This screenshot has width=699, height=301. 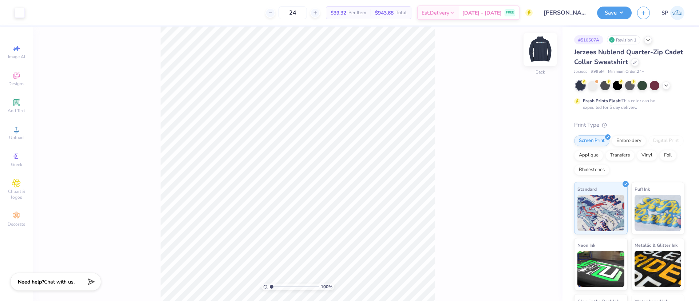 What do you see at coordinates (591, 141) in the screenshot?
I see `div: Screen Print` at bounding box center [591, 141].